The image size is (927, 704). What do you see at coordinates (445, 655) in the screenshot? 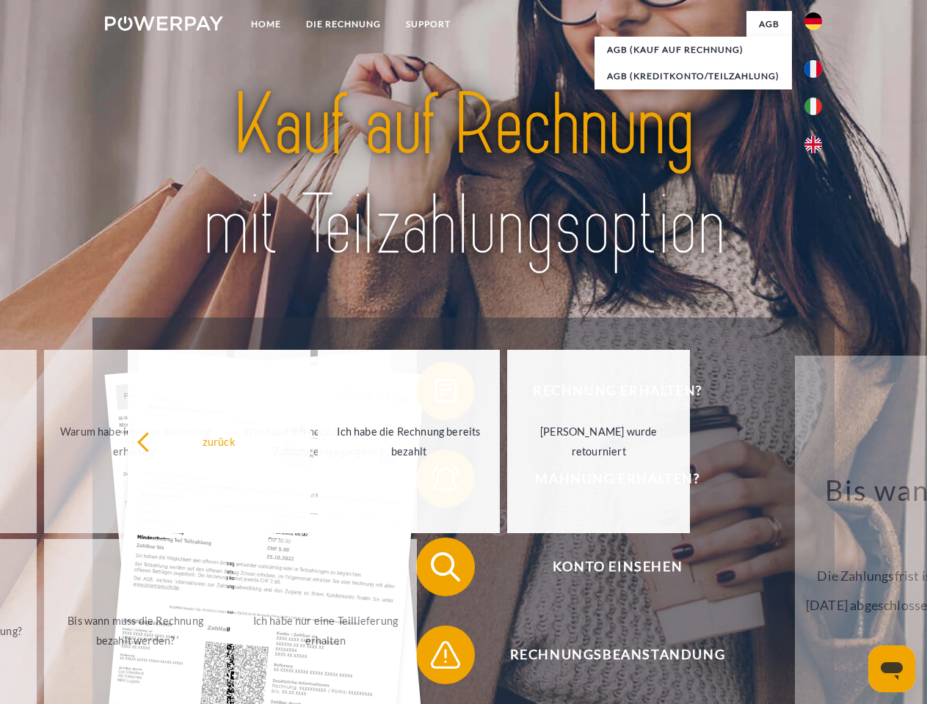
I see `img: qb_warning.svg` at bounding box center [445, 655].